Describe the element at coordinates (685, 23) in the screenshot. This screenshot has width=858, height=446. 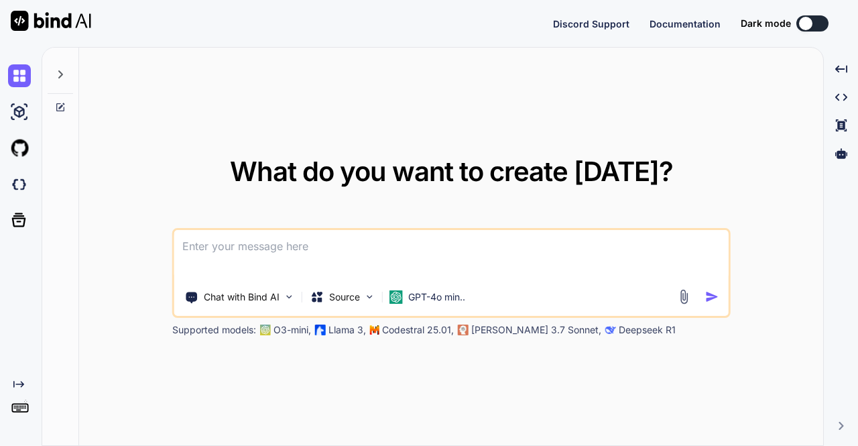
I see `span: Documentation` at that location.